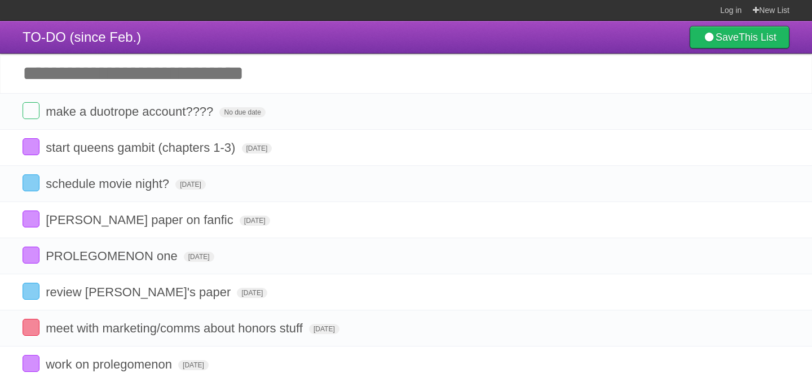  I want to click on b: This List, so click(757, 37).